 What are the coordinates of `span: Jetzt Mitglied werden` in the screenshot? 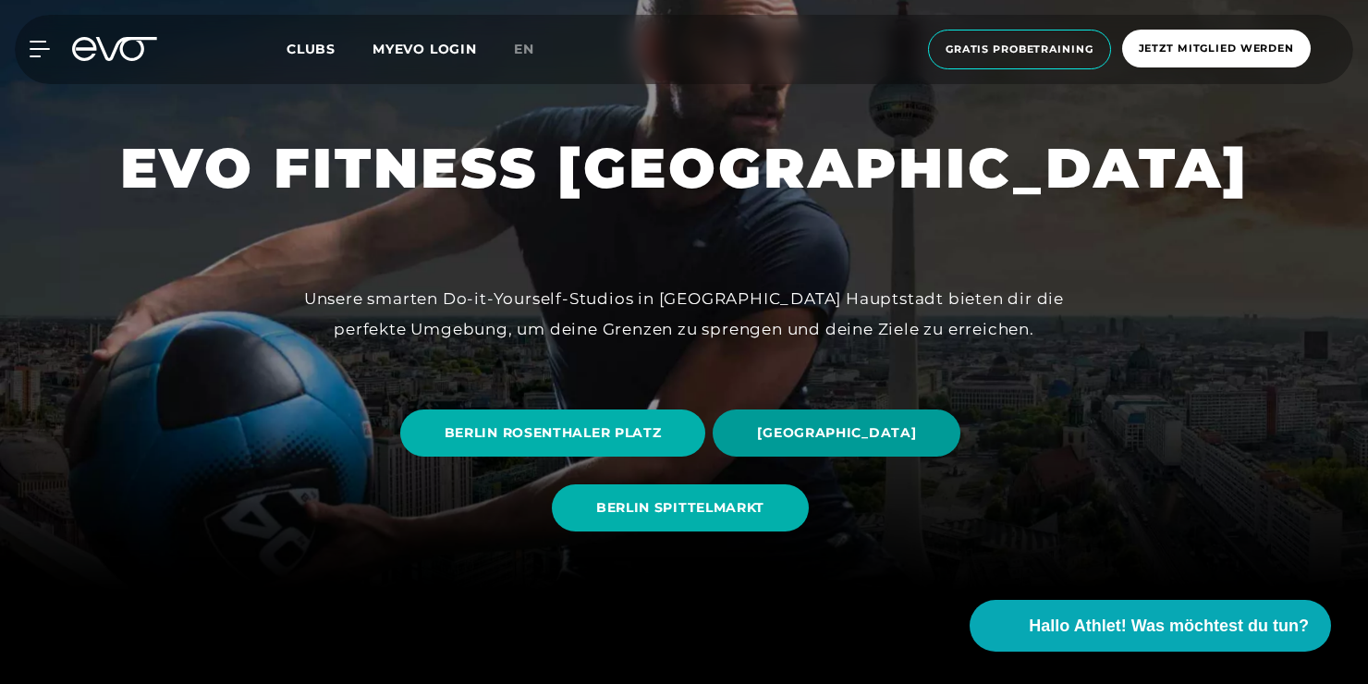 It's located at (1216, 48).